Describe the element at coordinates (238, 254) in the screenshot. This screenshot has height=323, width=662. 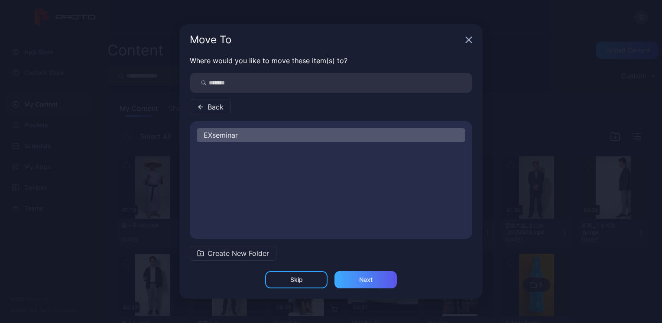
I see `span: Create New Folder` at that location.